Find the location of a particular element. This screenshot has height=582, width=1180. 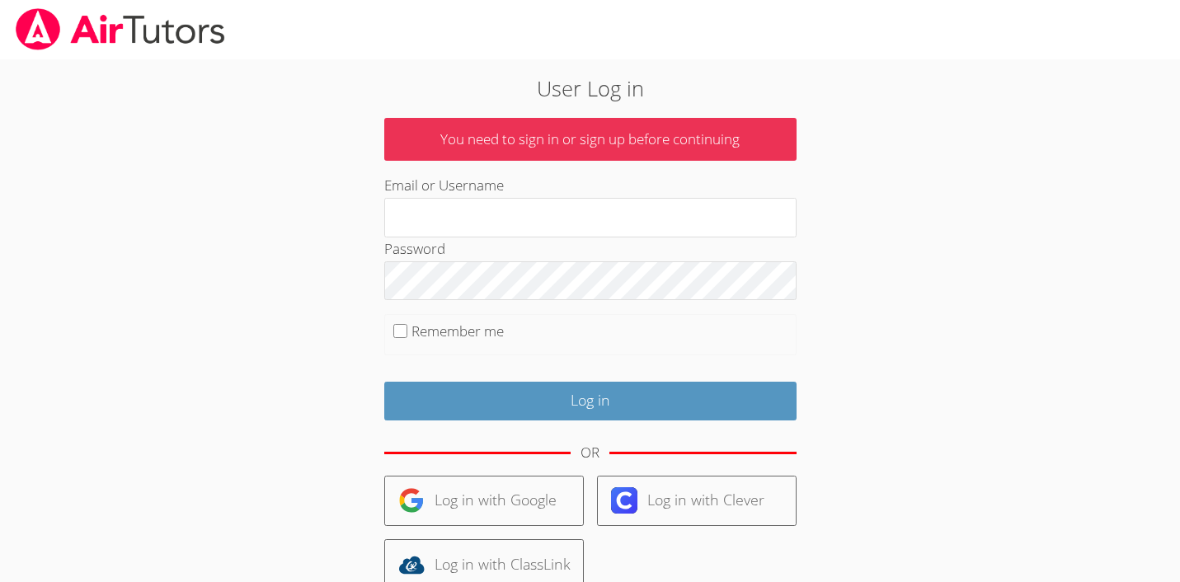

img: google-logo-50288ca7cdecda66e5e0955fdab243c47b7ad437acaf1139b6f446037453330a.svg is located at coordinates (412, 501).